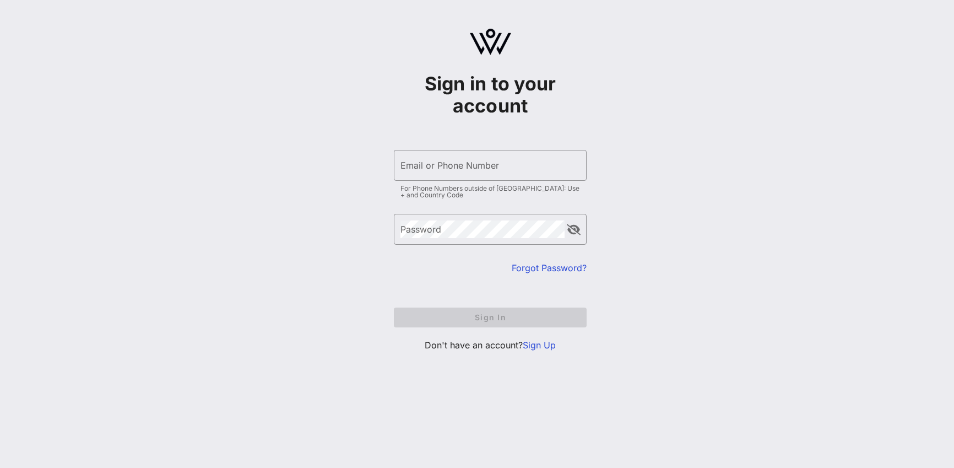  I want to click on a: Sign Up, so click(539, 345).